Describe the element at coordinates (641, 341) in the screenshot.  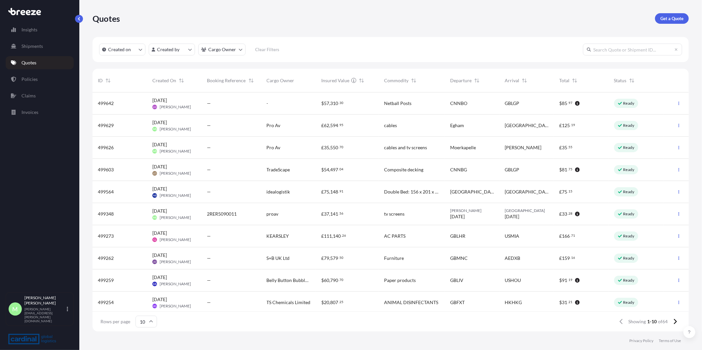
I see `a: Privacy Policy` at that location.